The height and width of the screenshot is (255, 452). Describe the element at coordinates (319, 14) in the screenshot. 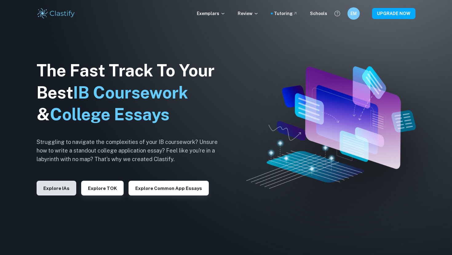

I see `div: Schools` at that location.